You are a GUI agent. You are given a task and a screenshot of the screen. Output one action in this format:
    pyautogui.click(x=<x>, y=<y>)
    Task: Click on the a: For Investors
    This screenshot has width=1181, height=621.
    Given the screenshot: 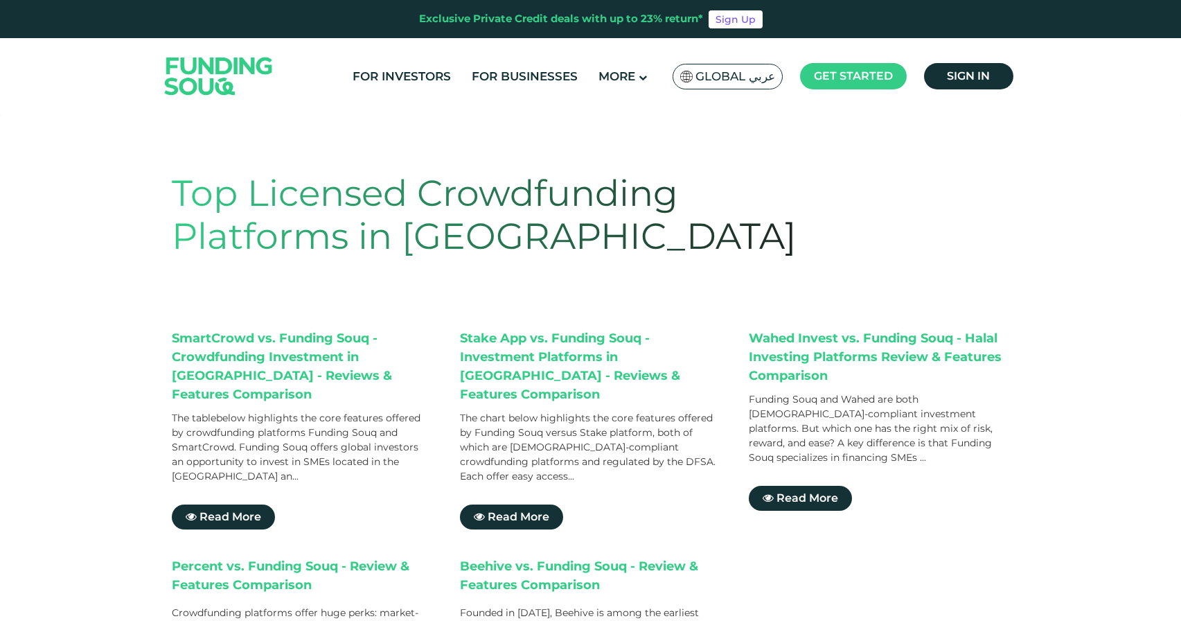 What is the action you would take?
    pyautogui.click(x=402, y=76)
    